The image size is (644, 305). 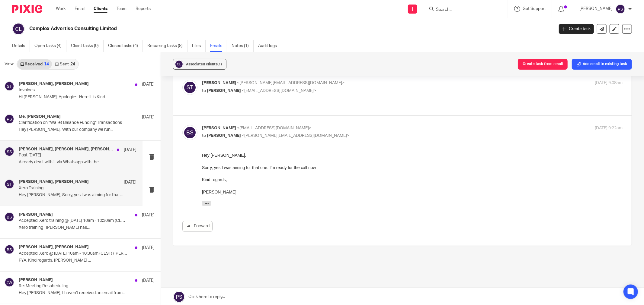 What do you see at coordinates (242, 46) in the screenshot?
I see `a: Notes (1)` at bounding box center [242, 46].